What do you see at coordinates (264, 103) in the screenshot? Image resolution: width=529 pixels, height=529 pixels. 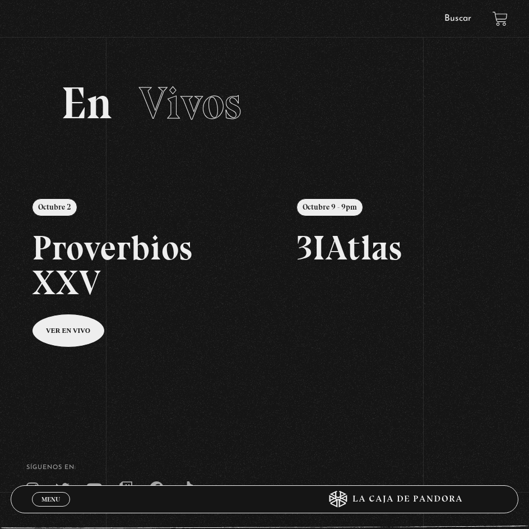 I see `h2: En` at bounding box center [264, 103].